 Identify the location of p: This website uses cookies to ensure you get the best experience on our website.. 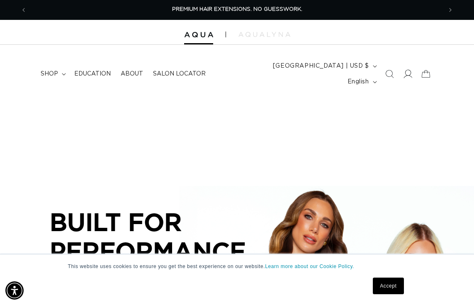
(237, 266).